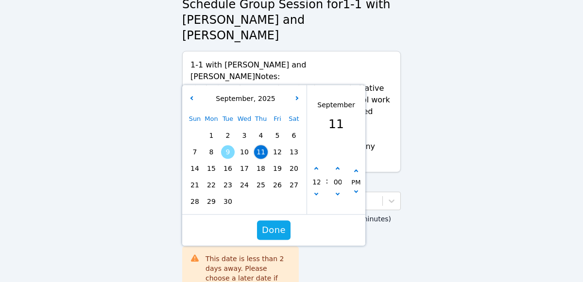 The width and height of the screenshot is (583, 282). Describe the element at coordinates (228, 202) in the screenshot. I see `span: 30` at that location.